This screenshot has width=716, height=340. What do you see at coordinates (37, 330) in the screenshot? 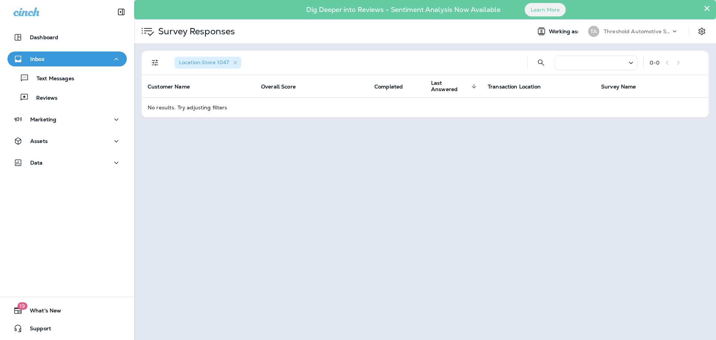
I see `span: Support` at bounding box center [37, 330].